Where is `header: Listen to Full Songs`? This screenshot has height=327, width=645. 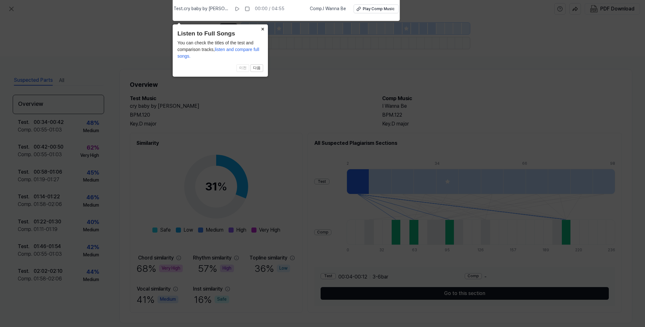
header: Listen to Full Songs is located at coordinates (220, 34).